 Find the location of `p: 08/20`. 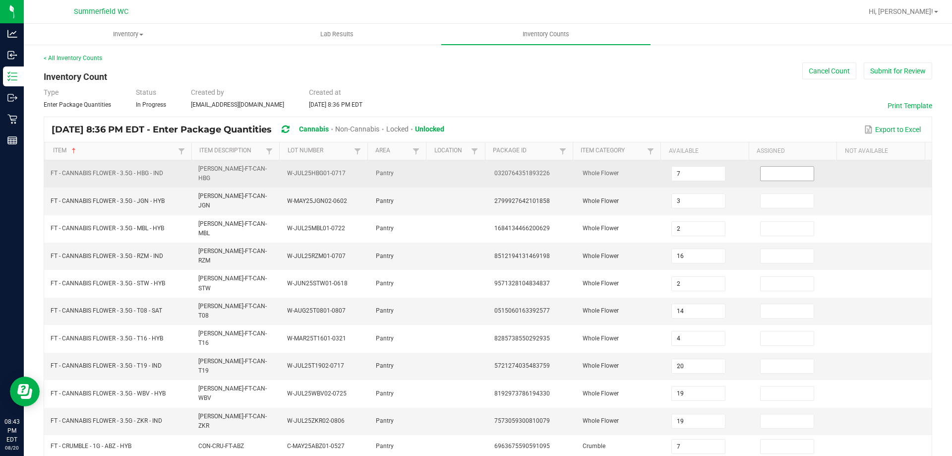

p: 08/20 is located at coordinates (12, 447).